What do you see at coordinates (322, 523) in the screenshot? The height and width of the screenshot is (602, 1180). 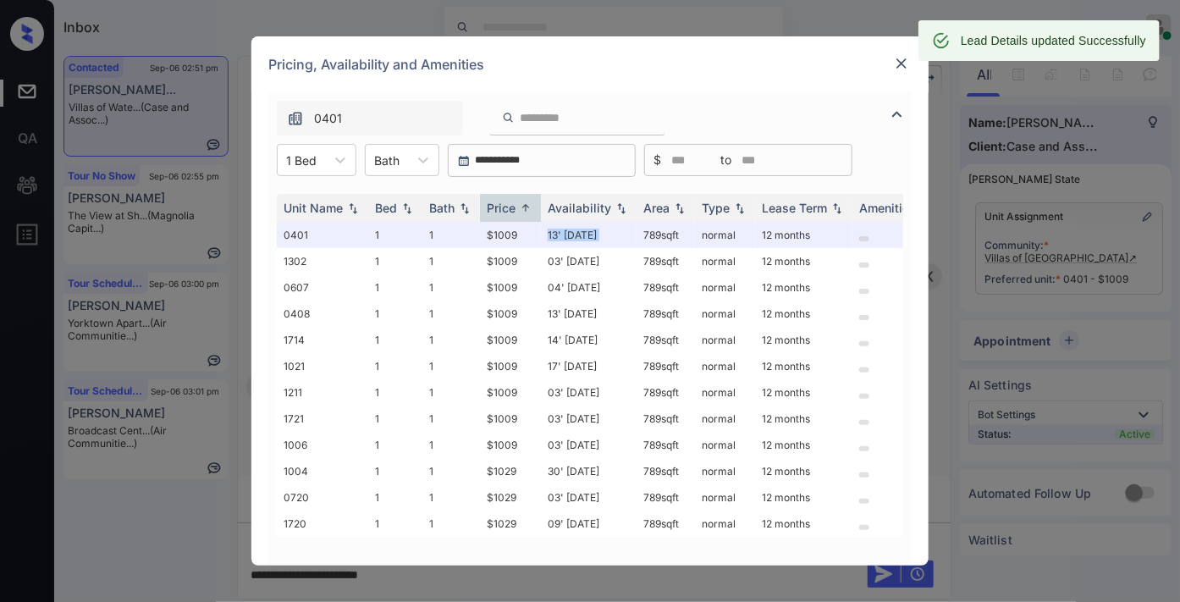 I see `td: 1720` at bounding box center [322, 523].